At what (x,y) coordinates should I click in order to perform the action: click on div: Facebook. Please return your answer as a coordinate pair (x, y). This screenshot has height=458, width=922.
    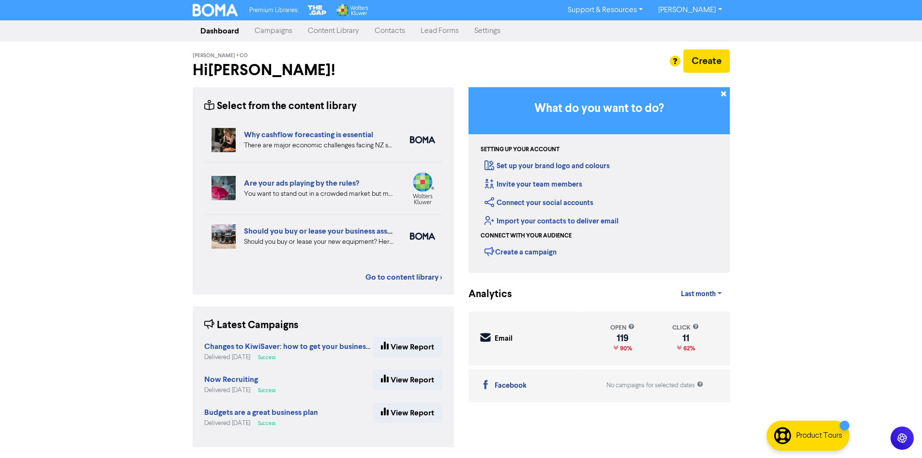
    Looking at the image, I should click on (511, 385).